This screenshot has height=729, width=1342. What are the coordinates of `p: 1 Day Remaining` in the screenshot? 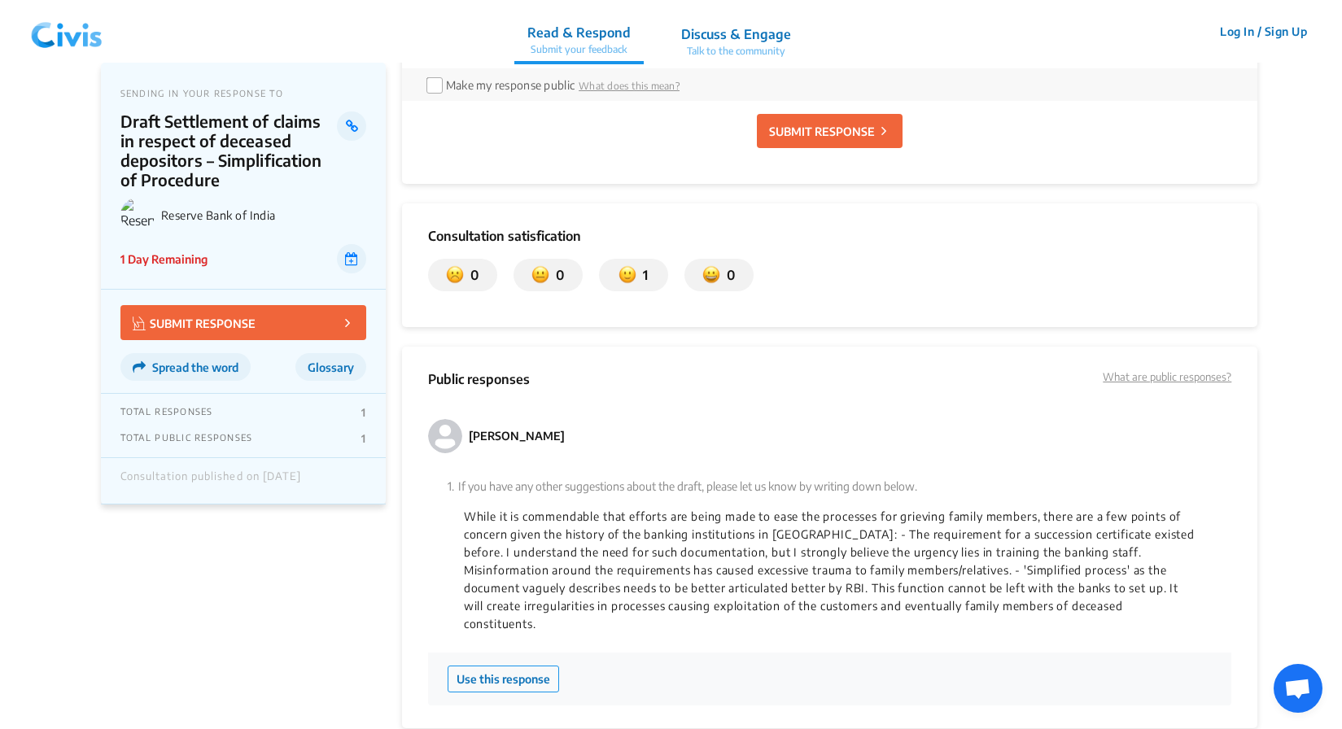 It's located at (164, 259).